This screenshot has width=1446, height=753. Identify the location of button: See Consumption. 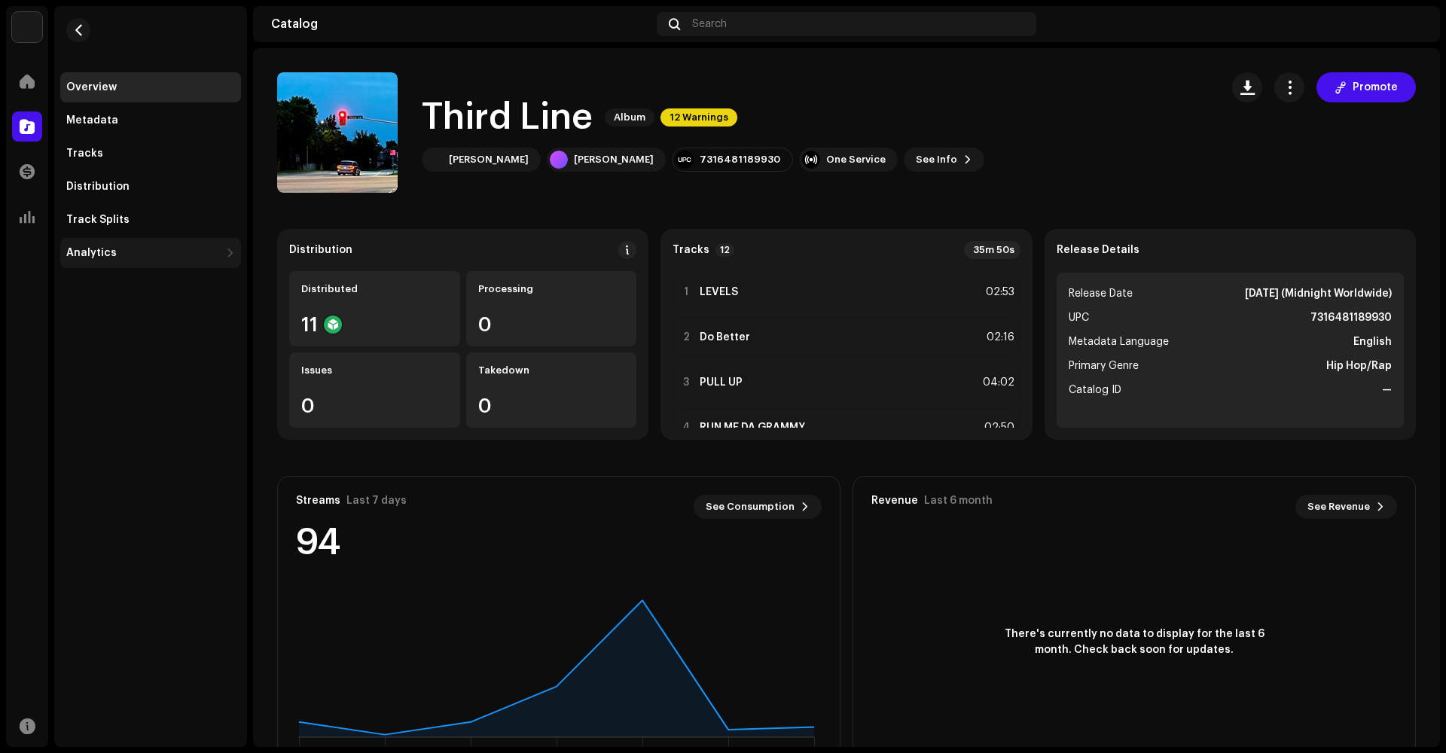
(758, 507).